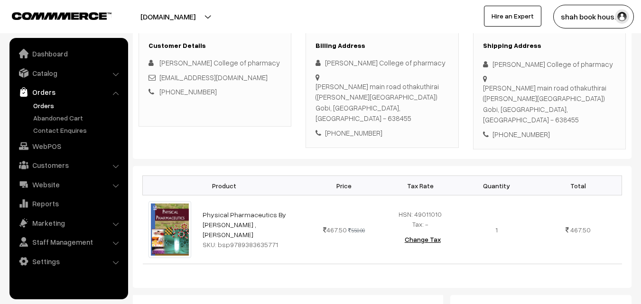 Image resolution: width=641 pixels, height=304 pixels. I want to click on th: Quantity, so click(496, 185).